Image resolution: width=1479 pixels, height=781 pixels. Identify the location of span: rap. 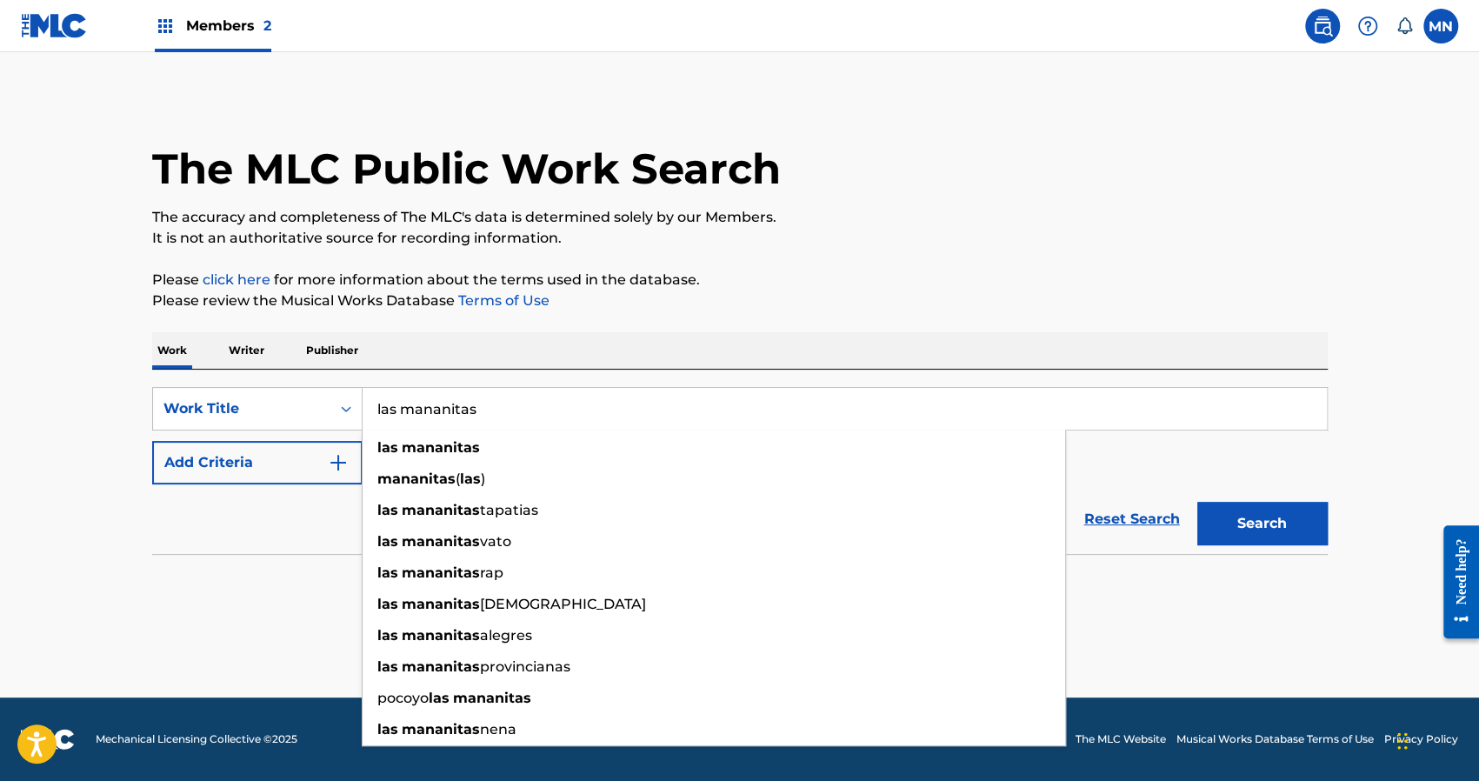
(491, 572).